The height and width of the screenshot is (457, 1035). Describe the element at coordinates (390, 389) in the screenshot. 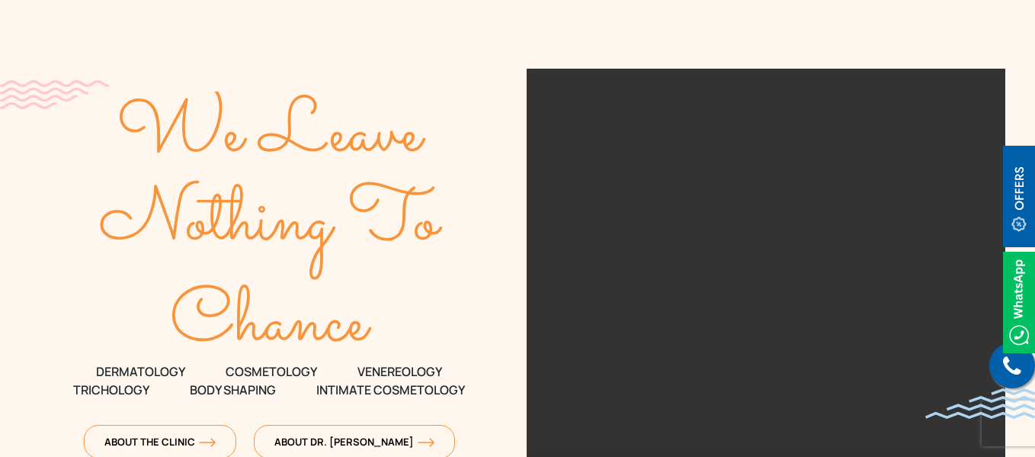

I see `span: Intimate Cosmetology` at that location.